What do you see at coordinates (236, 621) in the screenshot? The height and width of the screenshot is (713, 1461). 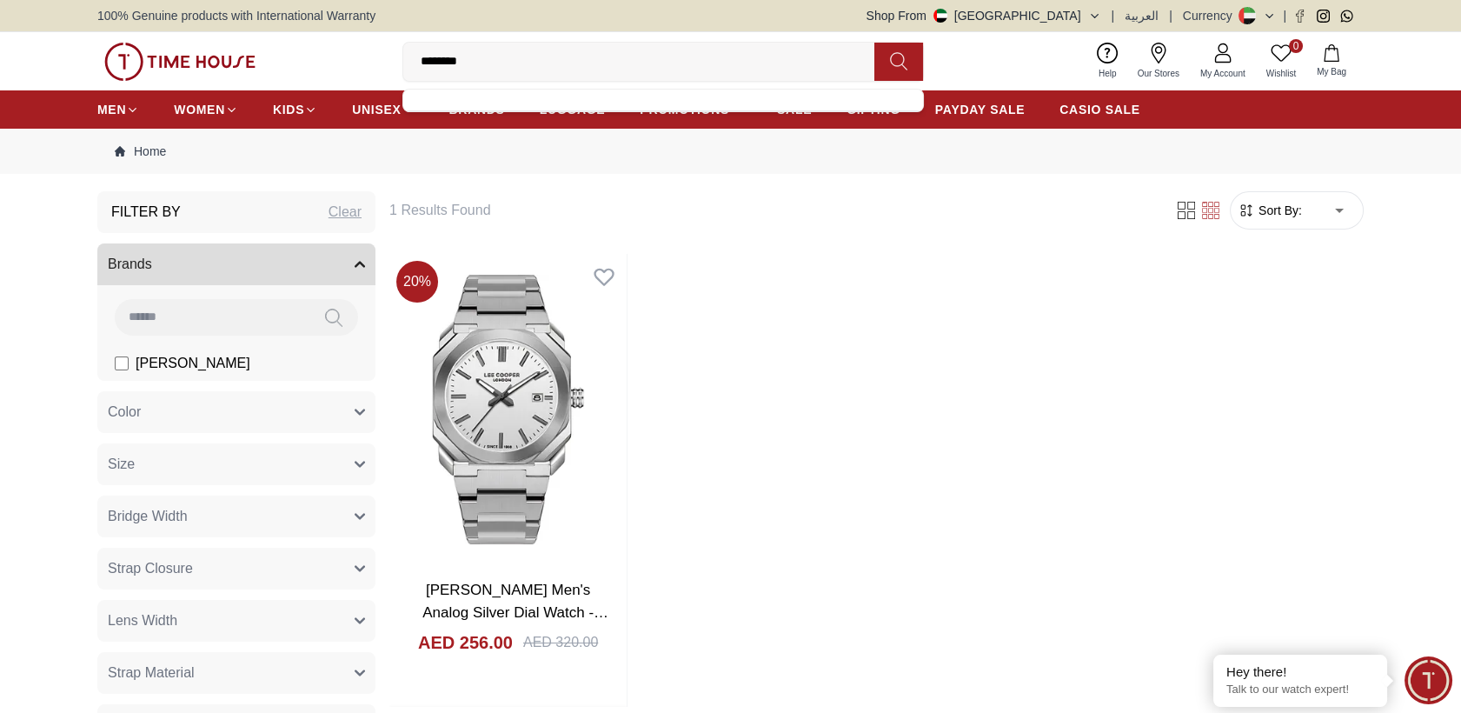 I see `button: Lens Width` at bounding box center [236, 621].